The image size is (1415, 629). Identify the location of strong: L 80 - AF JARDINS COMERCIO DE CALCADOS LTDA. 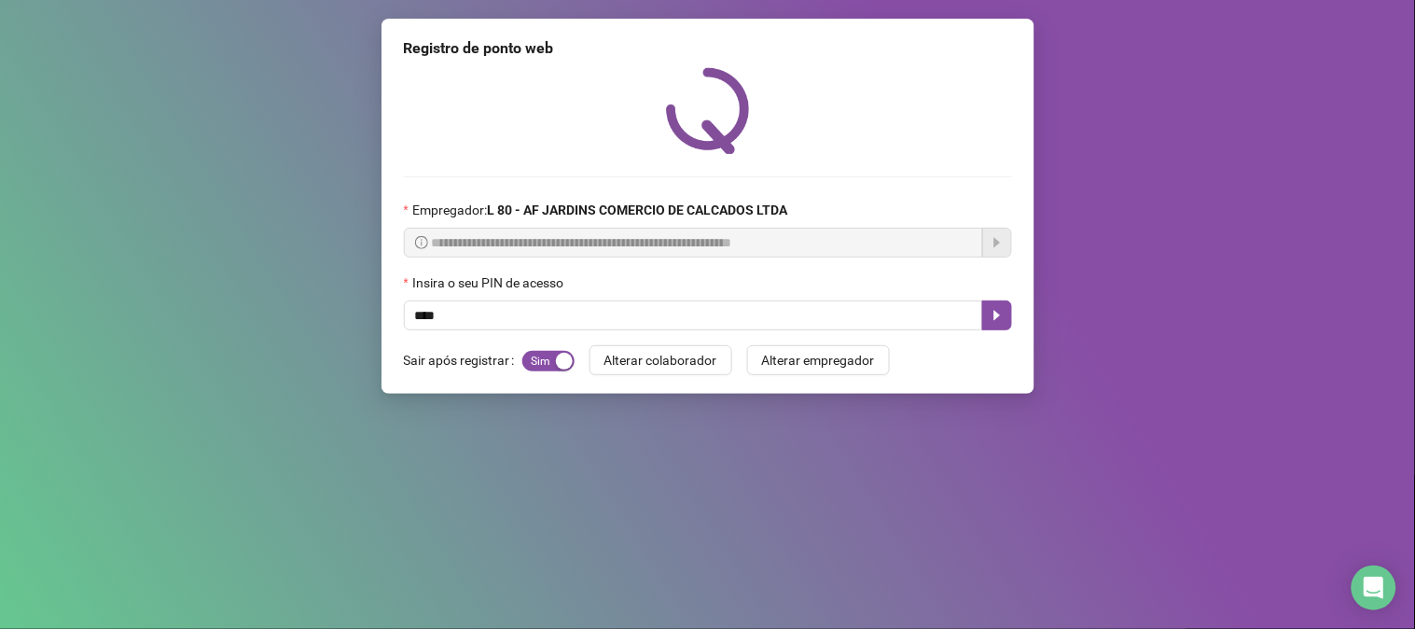
(637, 210).